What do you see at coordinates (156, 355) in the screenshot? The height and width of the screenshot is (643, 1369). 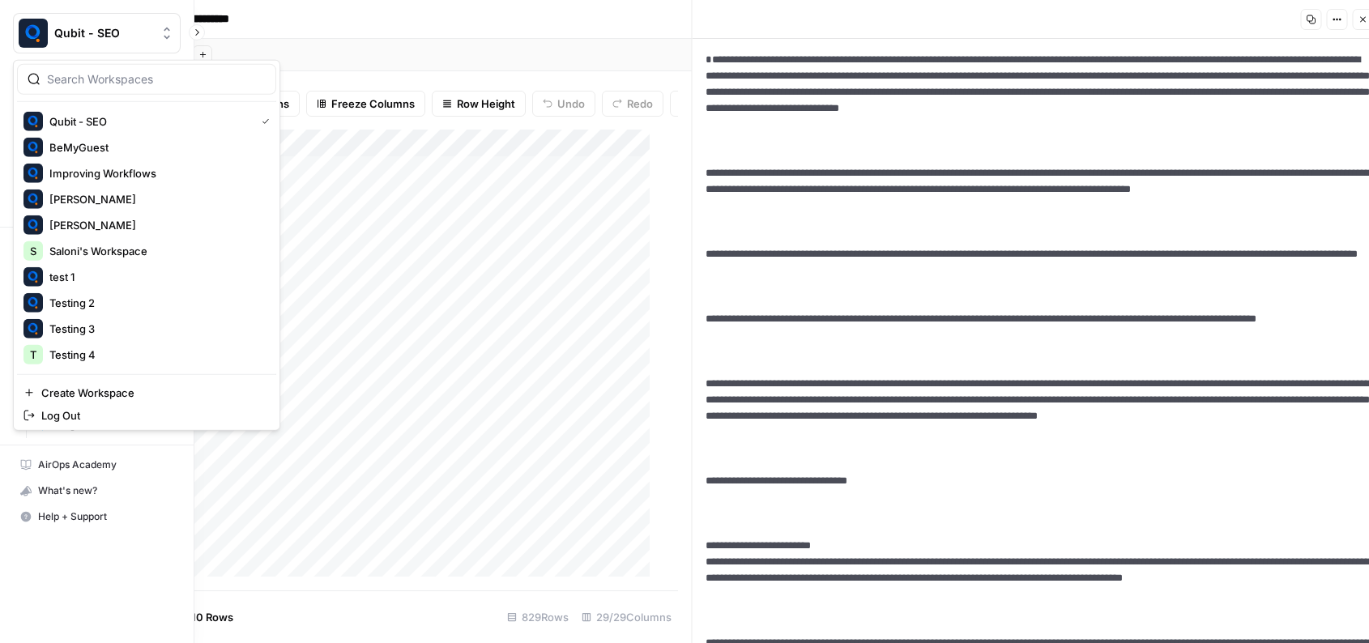 I see `span: Testing 4` at bounding box center [156, 355].